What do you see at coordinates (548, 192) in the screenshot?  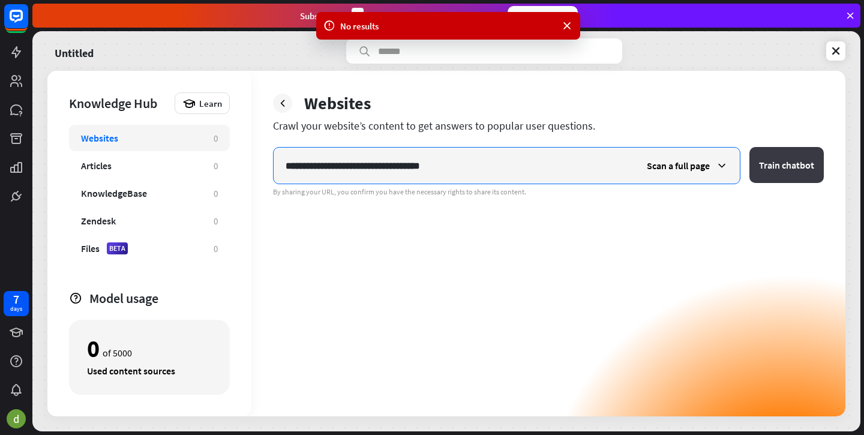 I see `div: By sharing your URL, you confirm you have the necessary rights to share its content.` at bounding box center [548, 192].